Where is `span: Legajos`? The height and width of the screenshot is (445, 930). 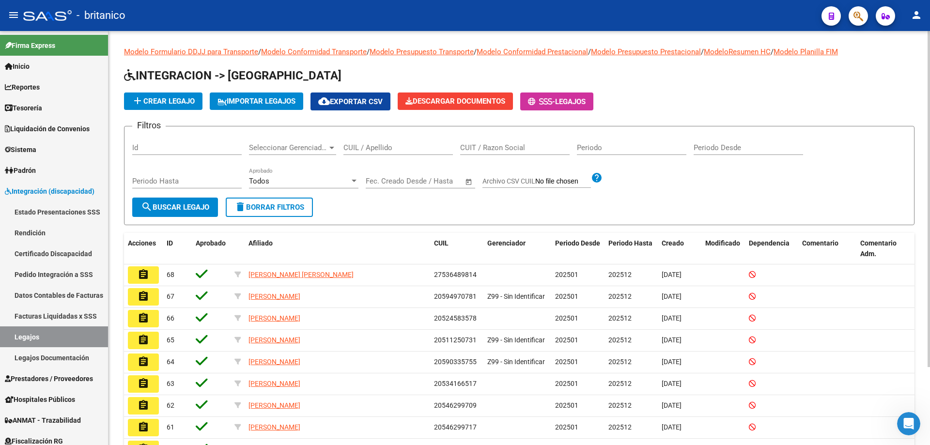 span: Legajos is located at coordinates (570, 102).